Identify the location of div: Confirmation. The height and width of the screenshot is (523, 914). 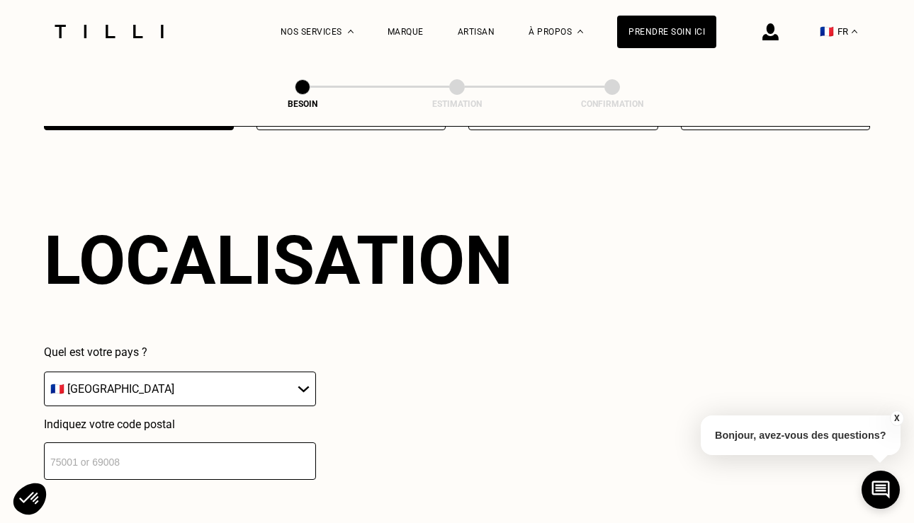
(612, 104).